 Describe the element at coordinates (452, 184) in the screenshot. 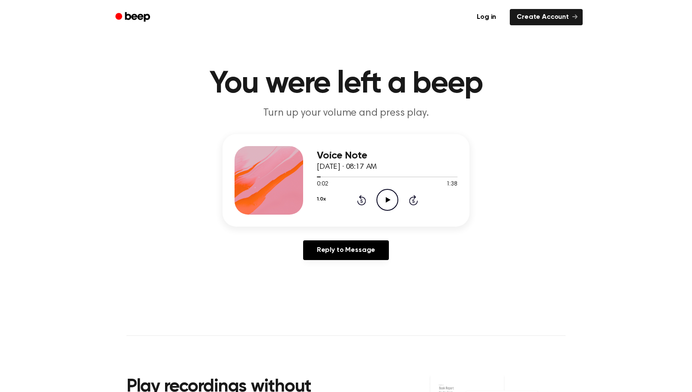

I see `span: 1:38` at that location.